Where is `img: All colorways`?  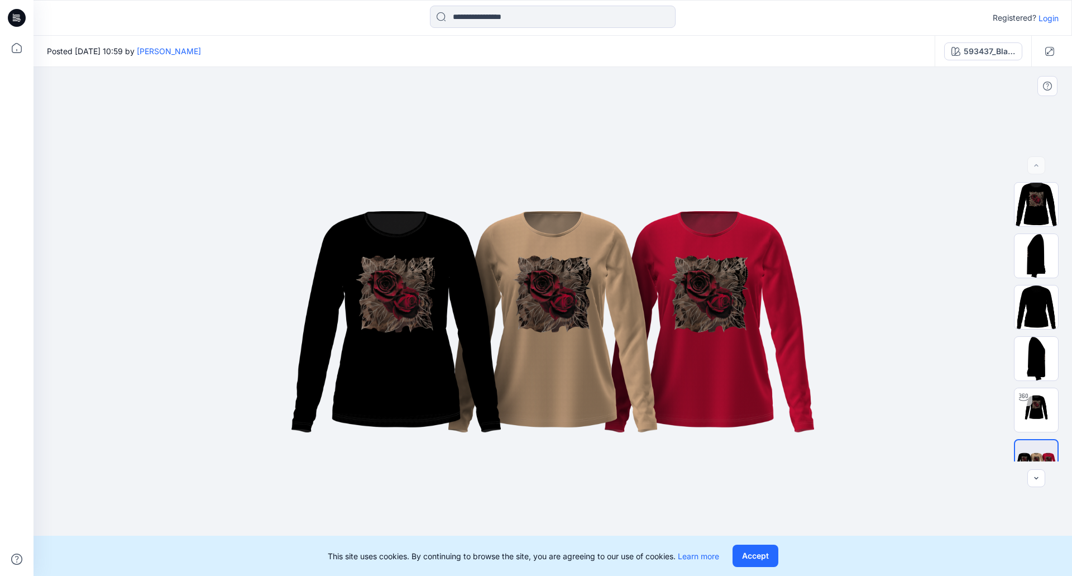
img: All colorways is located at coordinates (1036, 461).